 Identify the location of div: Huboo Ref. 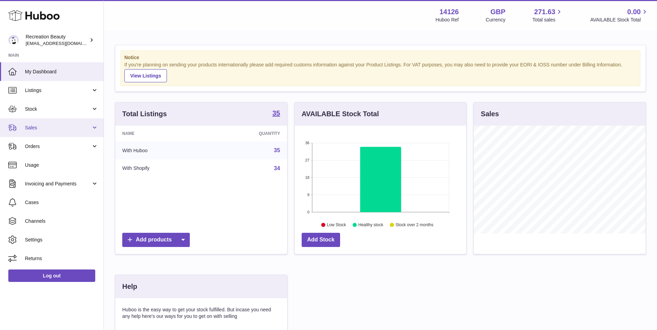
(447, 20).